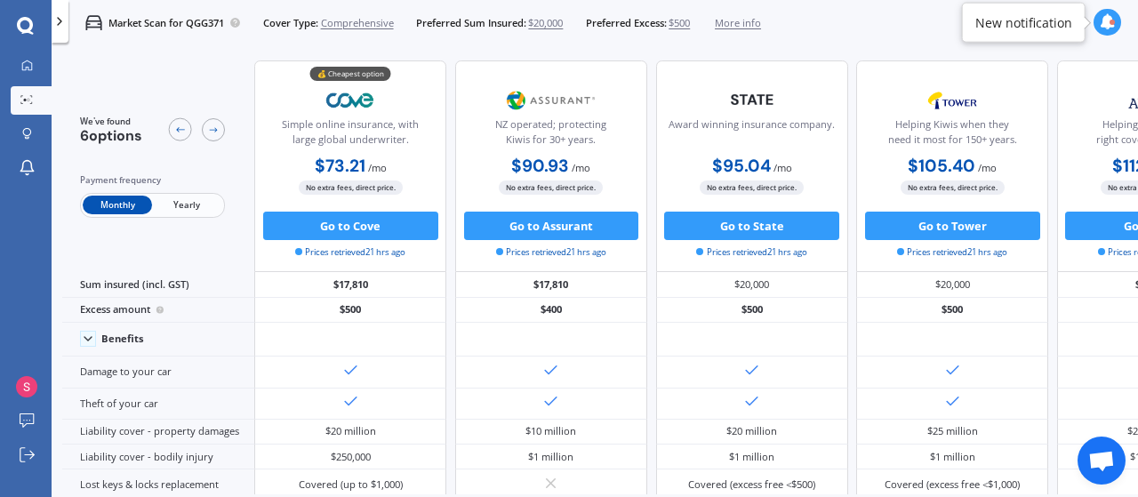 Image resolution: width=1138 pixels, height=497 pixels. I want to click on span: Cover Type:, so click(291, 23).